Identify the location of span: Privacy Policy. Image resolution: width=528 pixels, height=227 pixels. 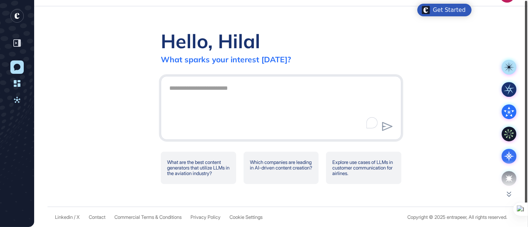
(205, 217).